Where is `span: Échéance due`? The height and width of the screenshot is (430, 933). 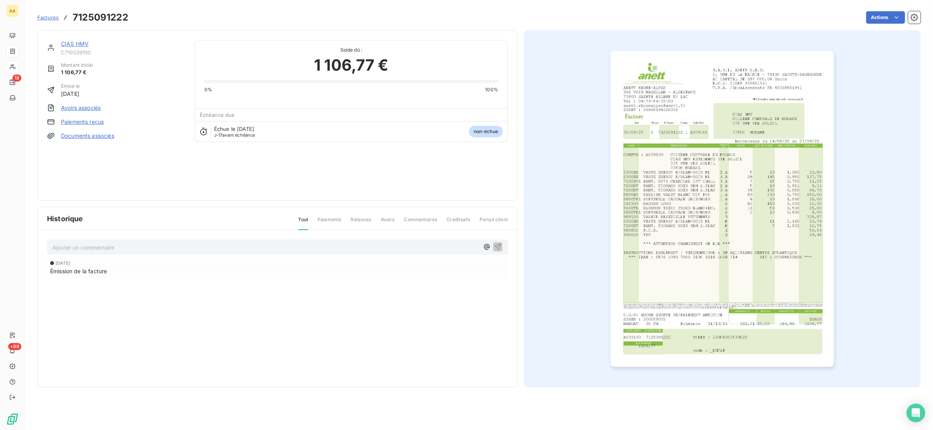 span: Échéance due is located at coordinates (217, 115).